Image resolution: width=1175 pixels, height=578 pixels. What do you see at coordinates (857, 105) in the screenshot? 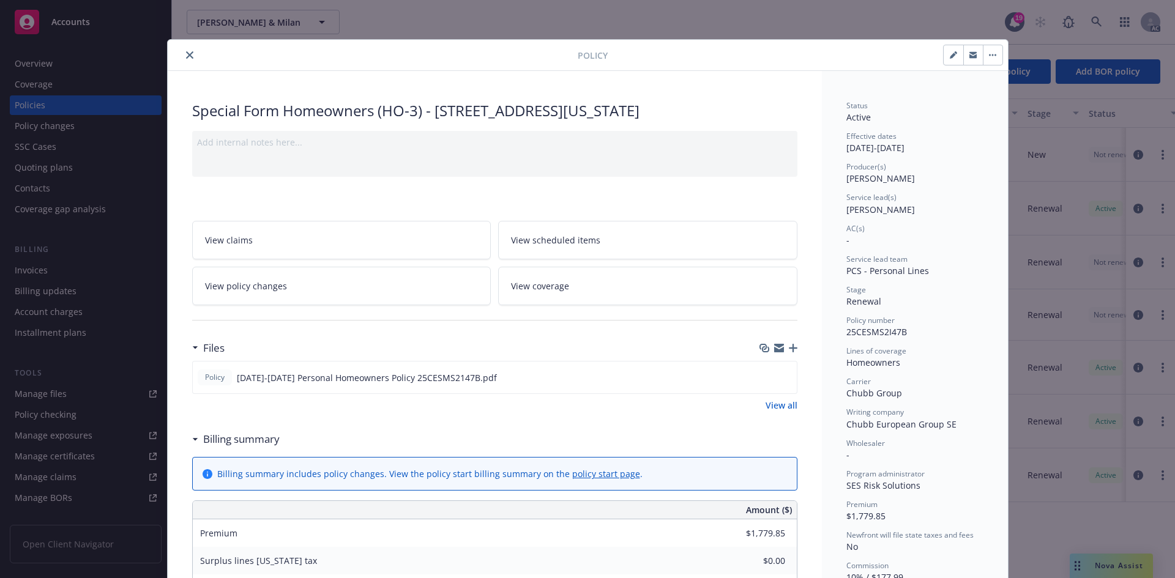
I see `span: Status` at bounding box center [857, 105].